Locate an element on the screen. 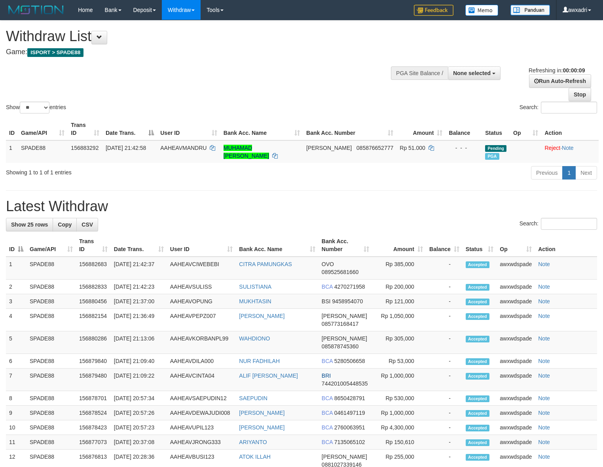  th: ID: activate to sort column descending is located at coordinates (16, 245).